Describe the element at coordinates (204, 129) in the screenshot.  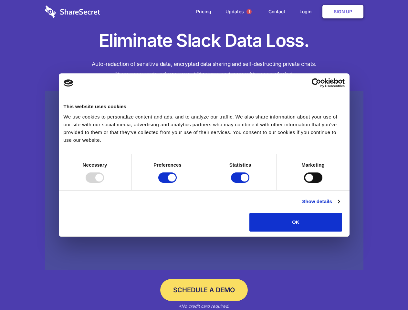
I see `div: We use cookies to personalize content and ads, and to analyze our traffic. We also share informat...` at that location.